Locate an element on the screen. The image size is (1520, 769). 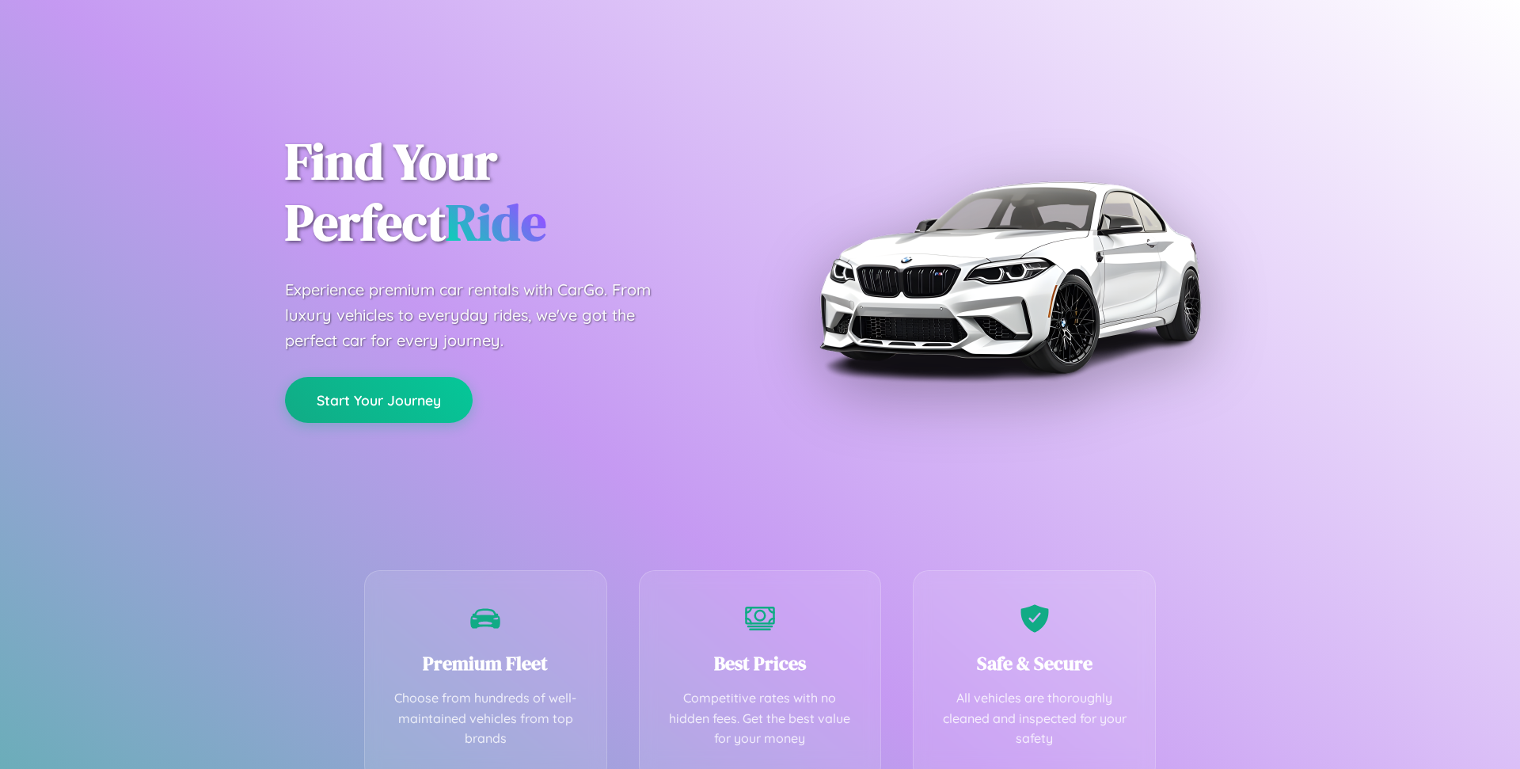
button: Start Your Journey is located at coordinates (378, 400).